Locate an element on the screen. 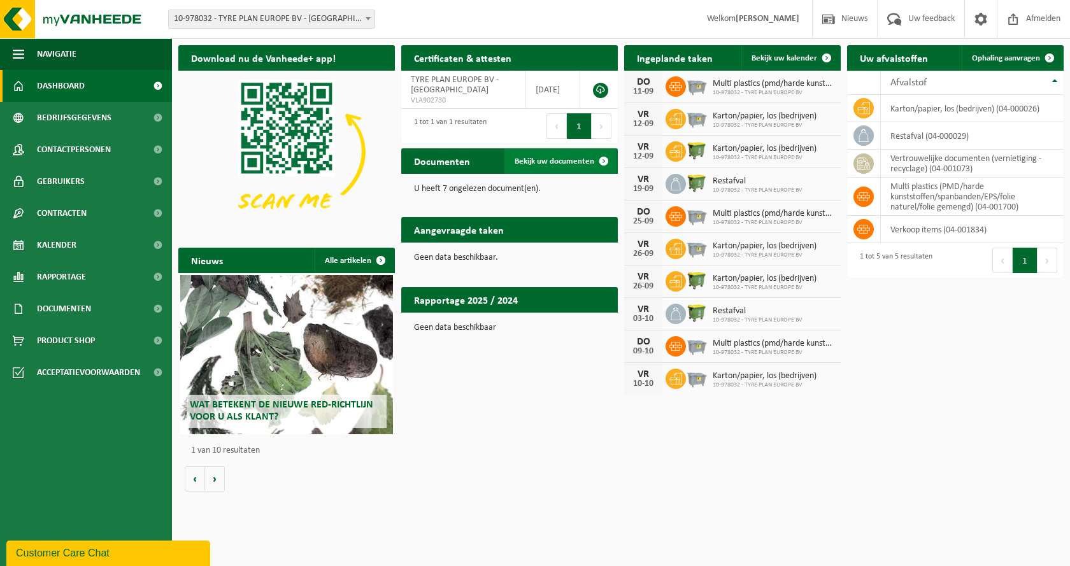 This screenshot has height=566, width=1070. h2: Rapportage 2025 / 2024 is located at coordinates (466, 299).